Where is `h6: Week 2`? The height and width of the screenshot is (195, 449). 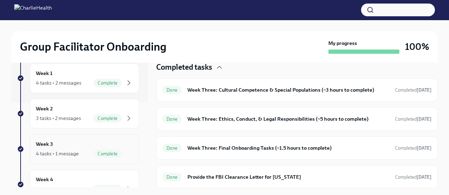 h6: Week 2 is located at coordinates (44, 109).